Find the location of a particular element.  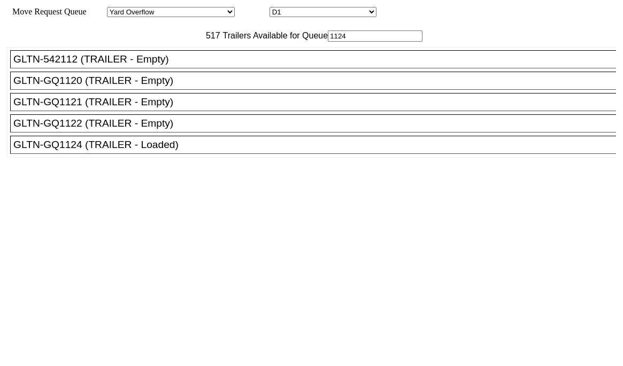

span: Move Request Queue is located at coordinates (47, 11).